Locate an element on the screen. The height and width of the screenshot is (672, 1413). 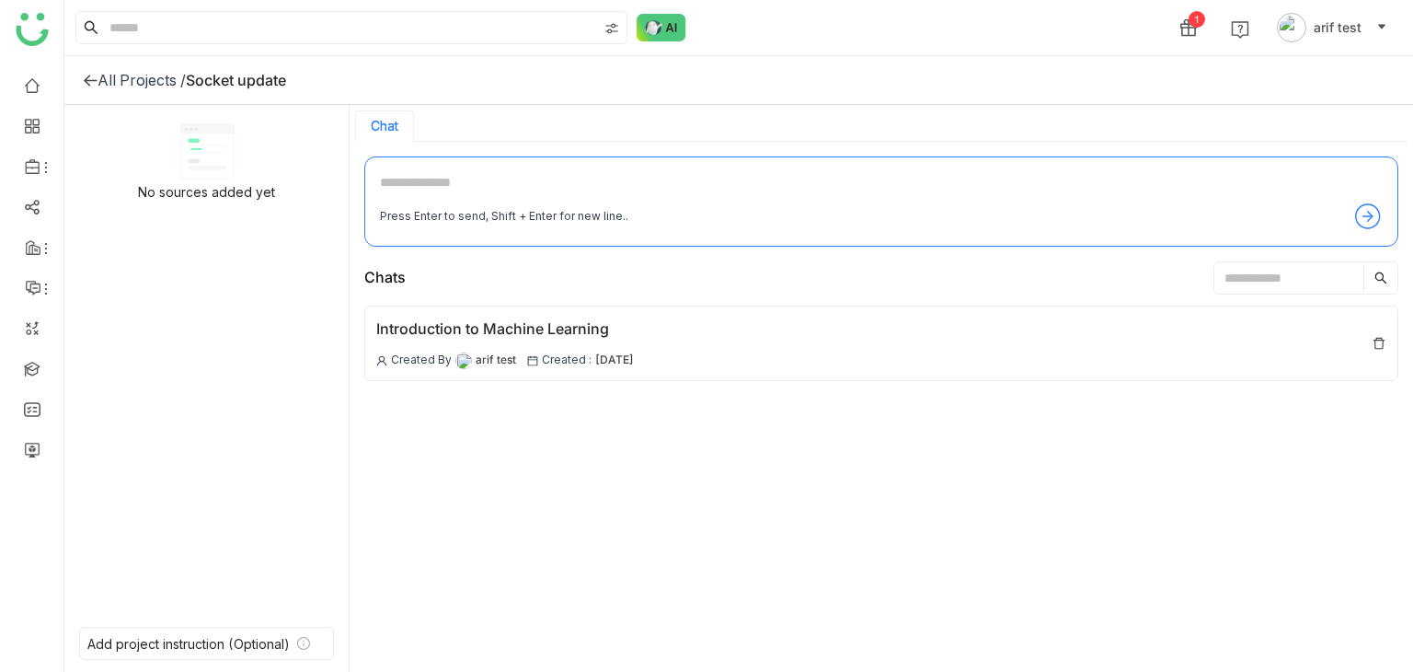
div: Chats is located at coordinates (385, 277).